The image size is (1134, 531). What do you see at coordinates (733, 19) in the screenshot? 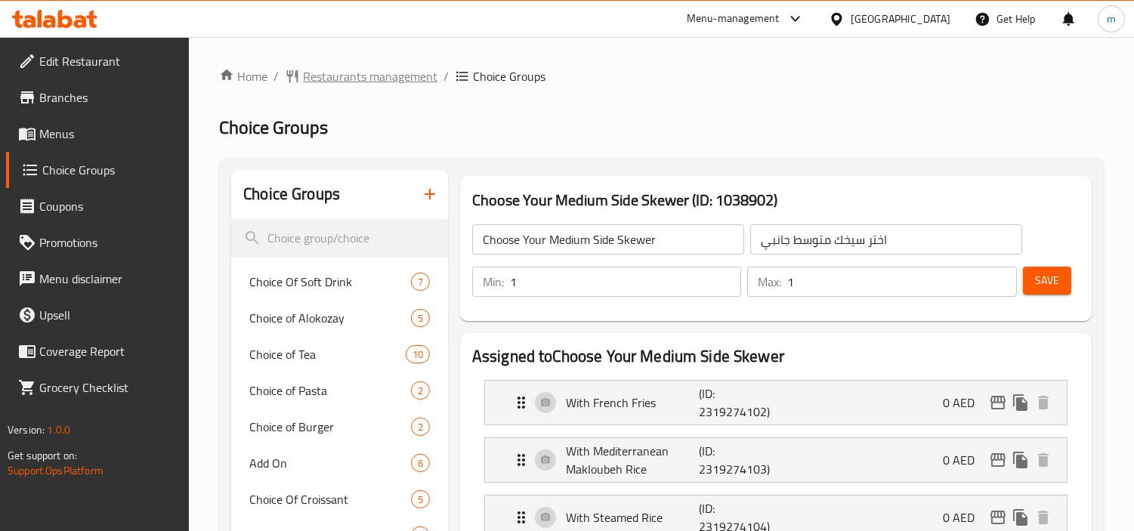
I see `div: Menu-management` at bounding box center [733, 19].